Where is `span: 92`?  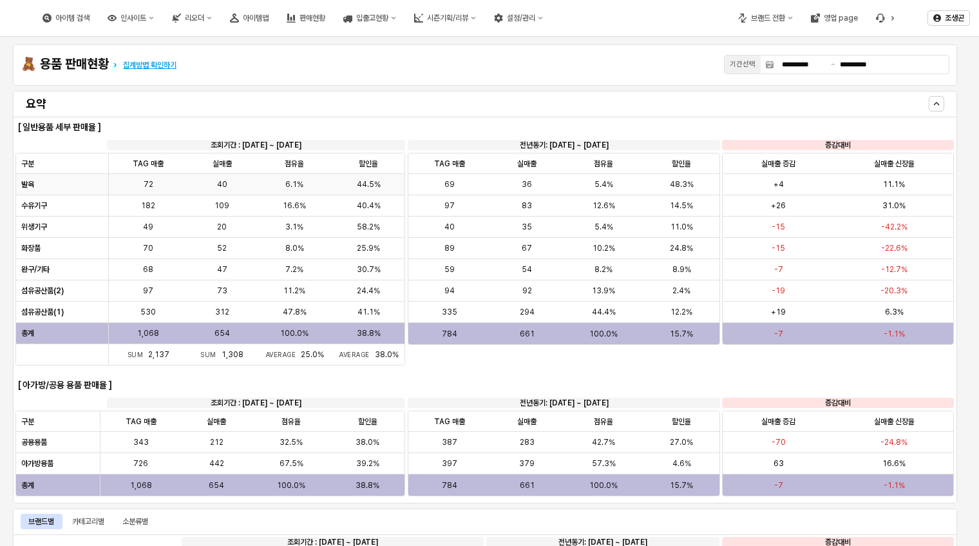
span: 92 is located at coordinates (527, 290).